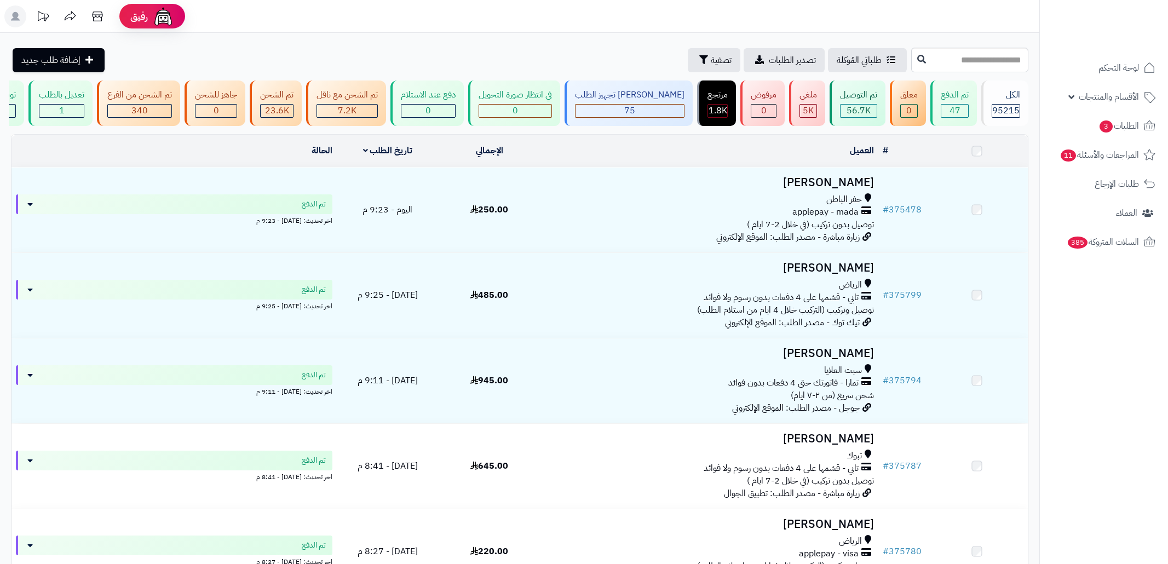 This screenshot has width=1168, height=564. Describe the element at coordinates (322, 151) in the screenshot. I see `a: الحالة` at that location.